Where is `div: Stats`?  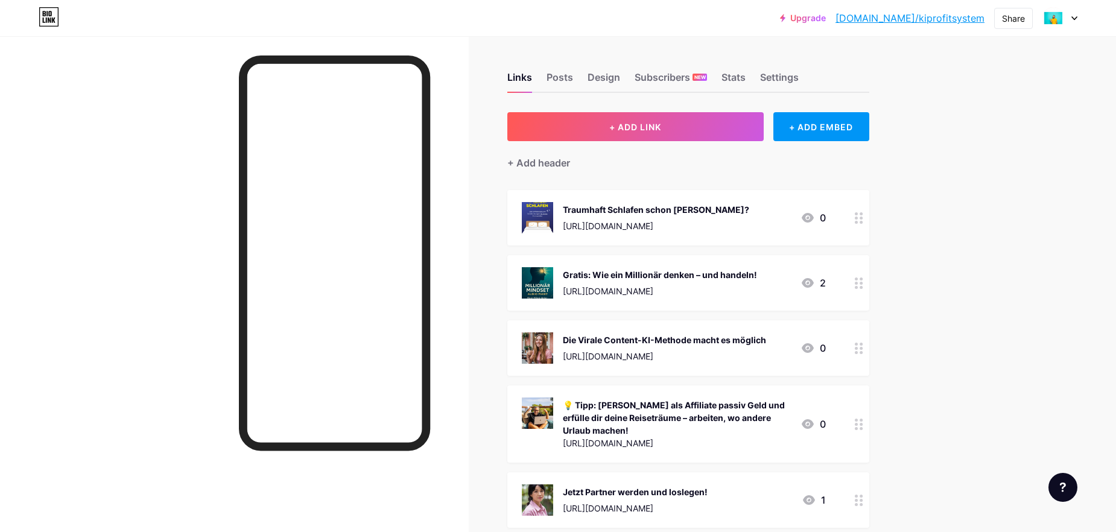 div: Stats is located at coordinates (734, 81).